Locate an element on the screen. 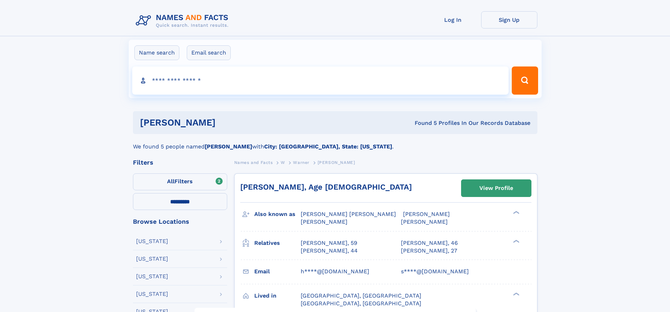 The width and height of the screenshot is (670, 312). label: Name search is located at coordinates (157, 53).